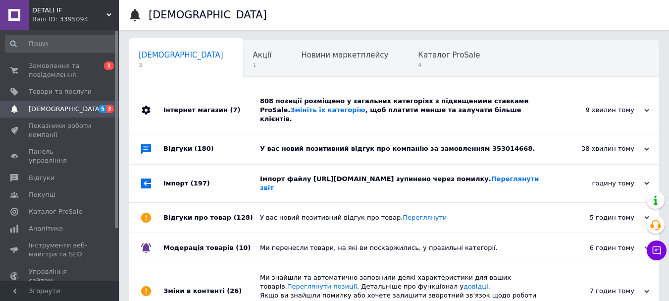 The height and width of the screenshot is (301, 669). I want to click on div: 7 годин тому, so click(600, 291).